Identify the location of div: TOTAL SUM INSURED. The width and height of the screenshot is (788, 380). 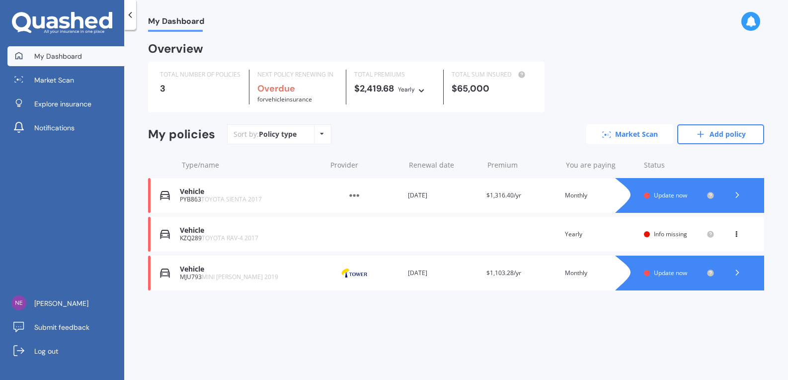
(492, 75).